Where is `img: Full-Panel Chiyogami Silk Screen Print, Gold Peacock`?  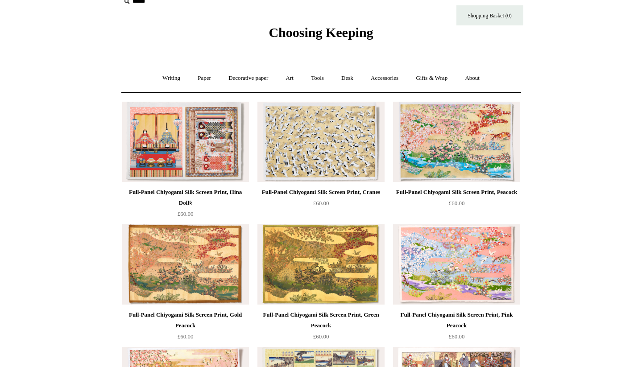
img: Full-Panel Chiyogami Silk Screen Print, Gold Peacock is located at coordinates (186, 265).